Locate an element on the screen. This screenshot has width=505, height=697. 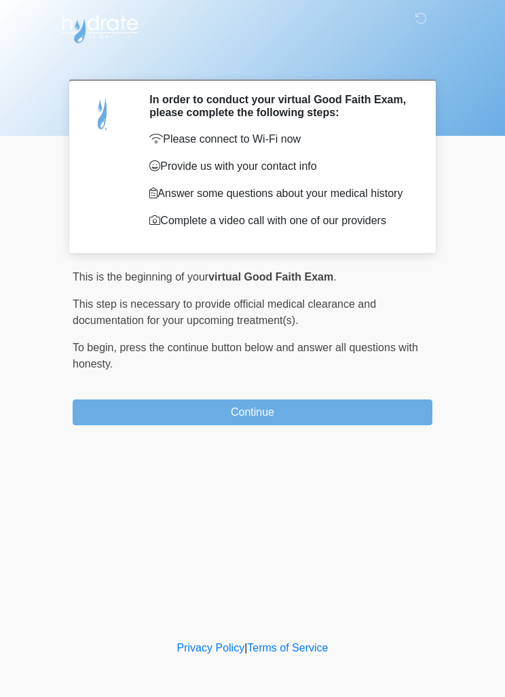
p: Answer some questions about your medical history is located at coordinates (281, 194).